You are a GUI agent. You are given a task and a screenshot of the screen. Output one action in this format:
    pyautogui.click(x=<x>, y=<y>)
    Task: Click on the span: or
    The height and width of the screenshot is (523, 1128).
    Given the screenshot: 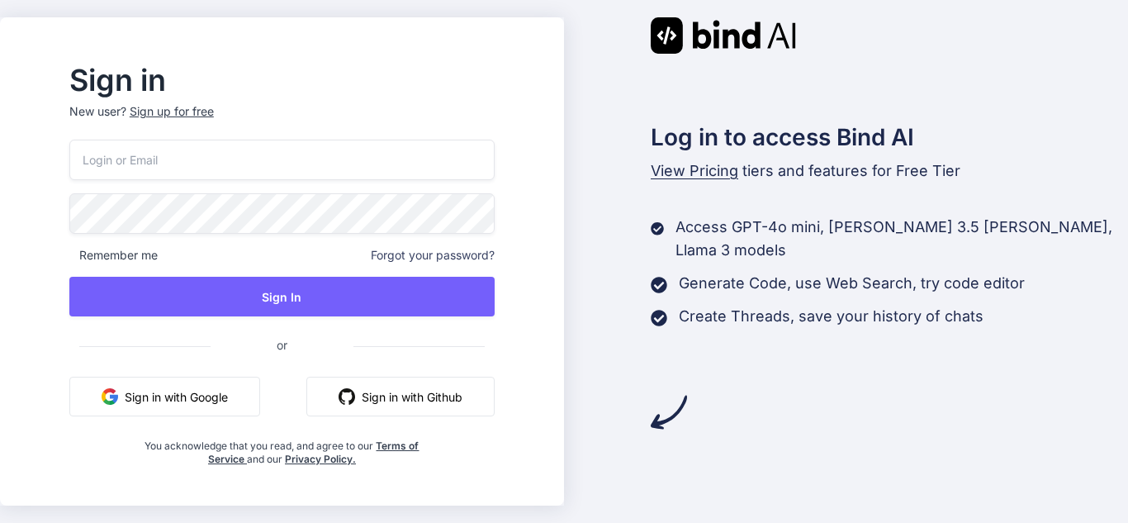 What is the action you would take?
    pyautogui.click(x=282, y=344)
    